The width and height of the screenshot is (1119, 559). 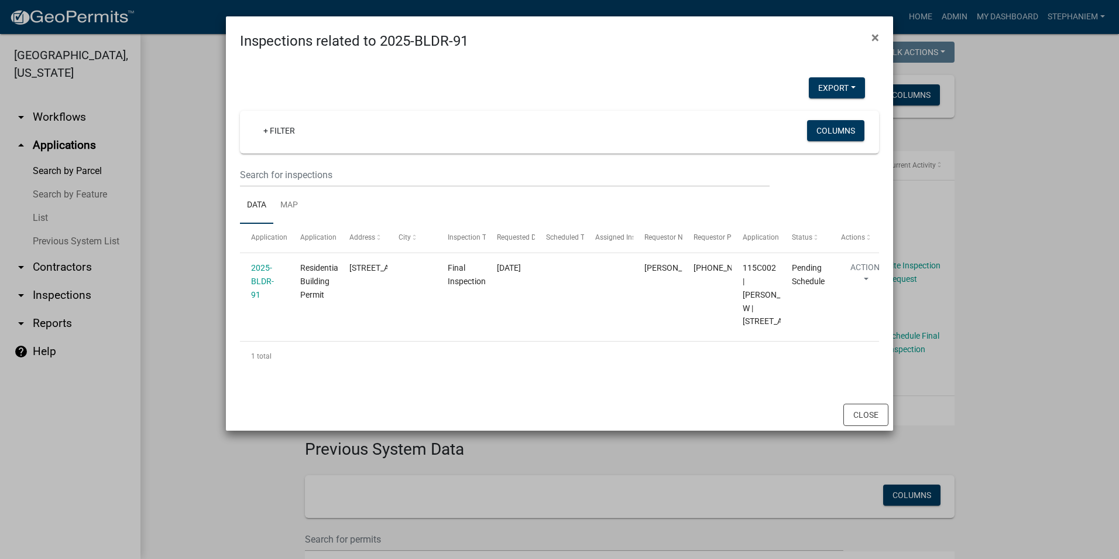 I want to click on span: Status, so click(x=802, y=237).